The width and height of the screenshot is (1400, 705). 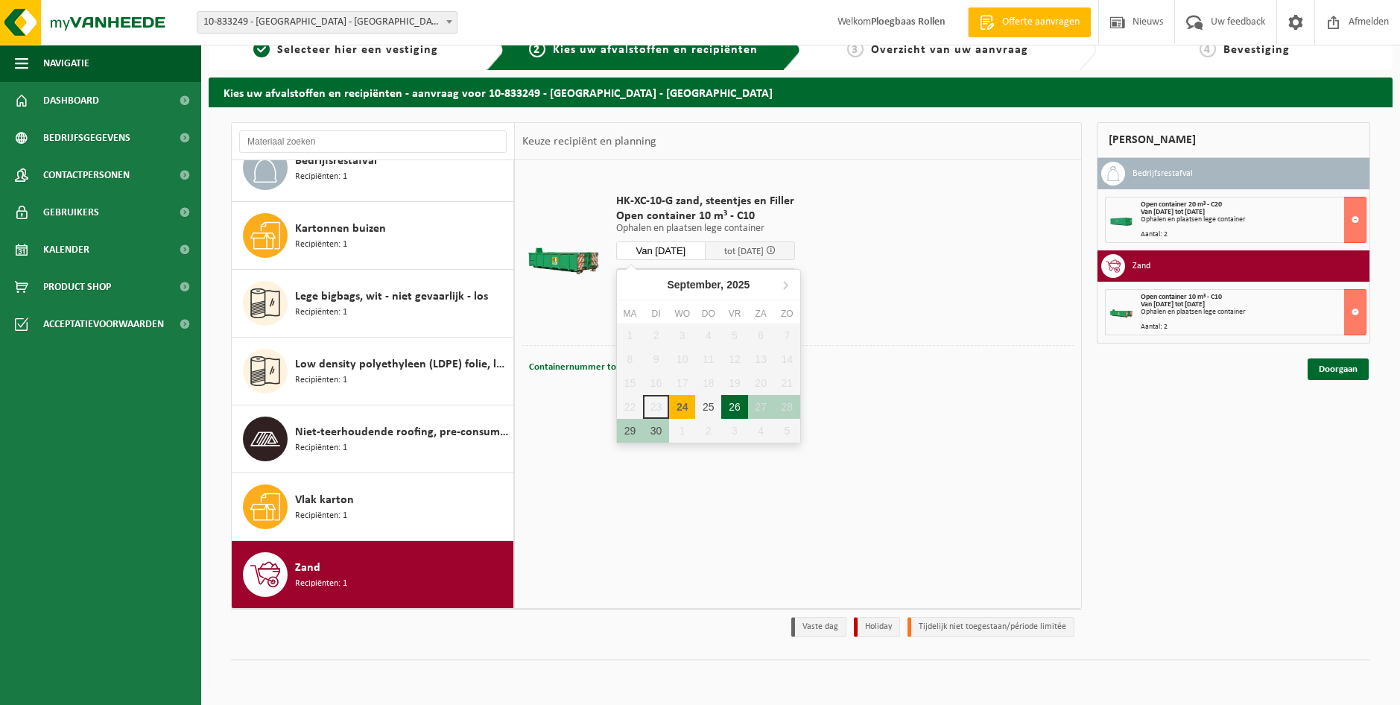 I want to click on span: Bevestiging, so click(x=1256, y=50).